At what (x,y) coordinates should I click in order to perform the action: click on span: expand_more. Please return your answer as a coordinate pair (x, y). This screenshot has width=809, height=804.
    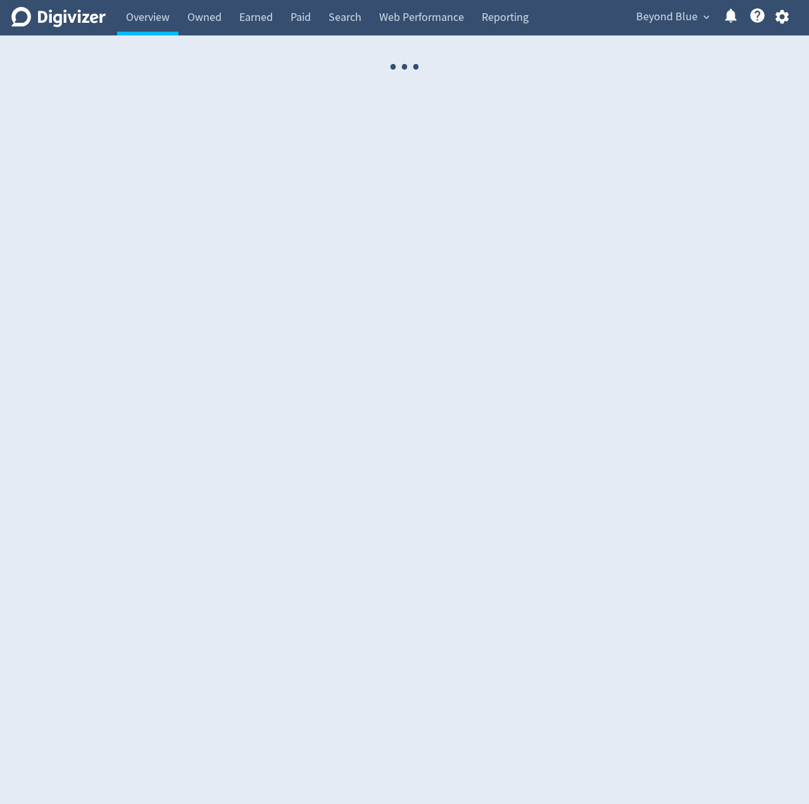
    Looking at the image, I should click on (706, 17).